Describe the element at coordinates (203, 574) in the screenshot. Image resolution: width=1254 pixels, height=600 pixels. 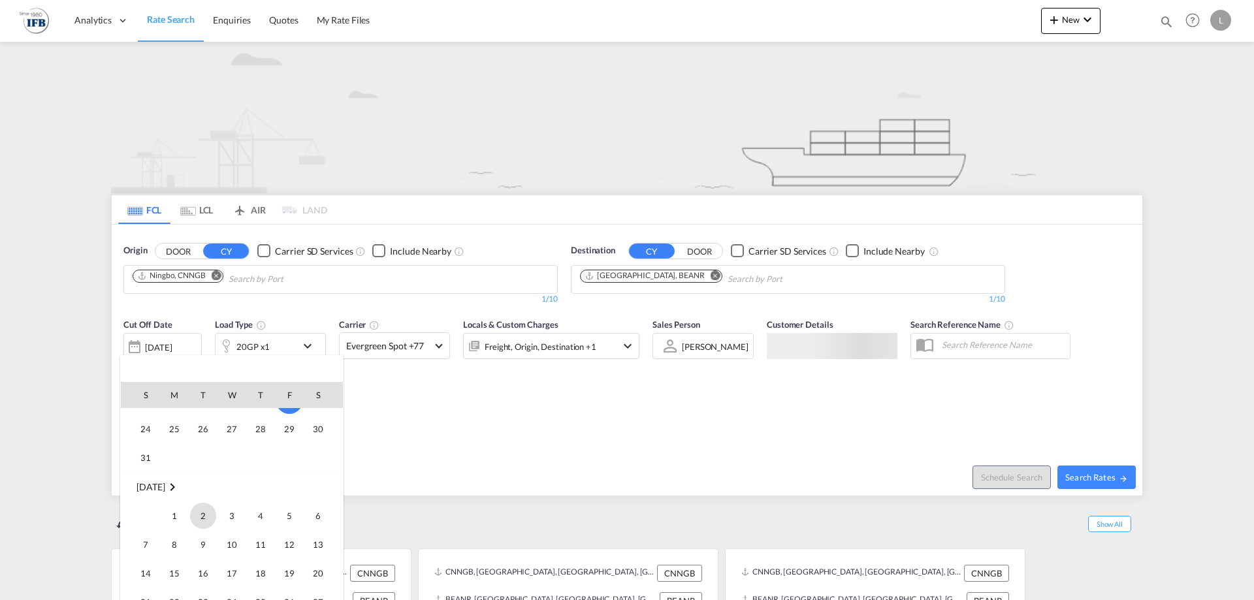
I see `td: Tuesday September 16 2025` at that location.